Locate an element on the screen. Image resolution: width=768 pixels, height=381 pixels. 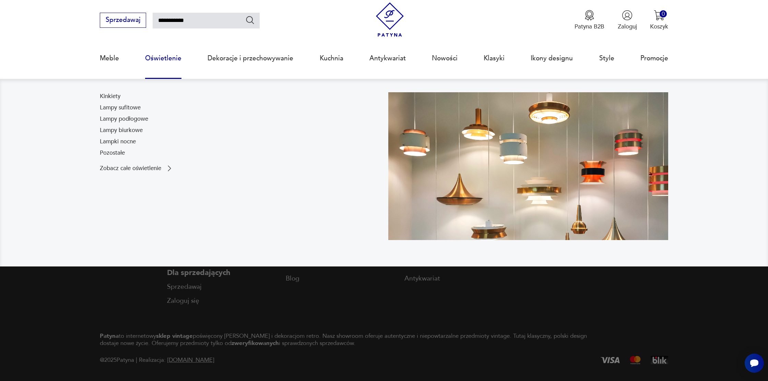
a: Kuchnia is located at coordinates (331, 58).